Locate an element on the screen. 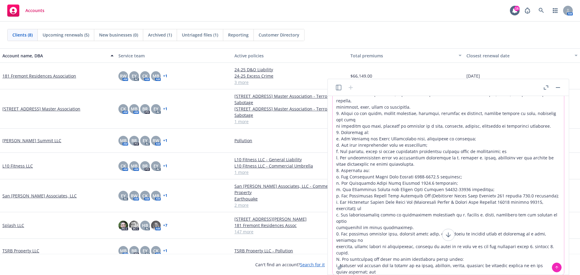  button: Service team is located at coordinates (174, 56).